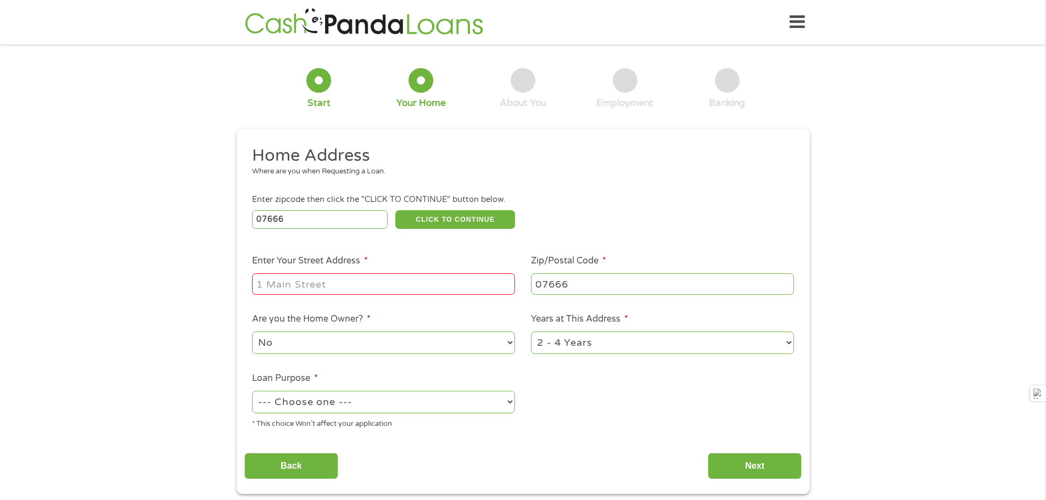  I want to click on input: 1 Main Street, so click(383, 284).